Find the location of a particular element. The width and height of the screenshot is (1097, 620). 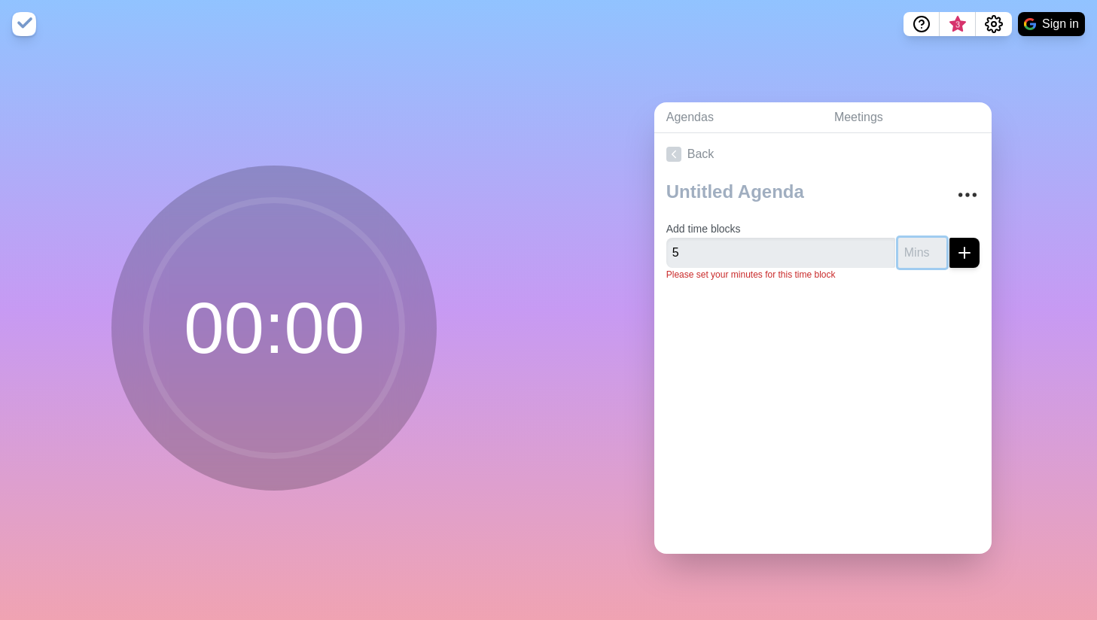

button: Help is located at coordinates (921, 24).